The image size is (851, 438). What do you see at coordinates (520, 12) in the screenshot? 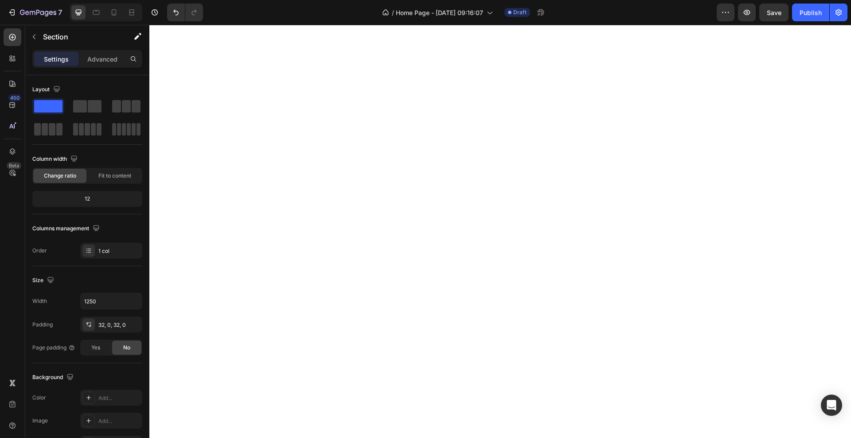
I see `span: Draft` at bounding box center [520, 12].